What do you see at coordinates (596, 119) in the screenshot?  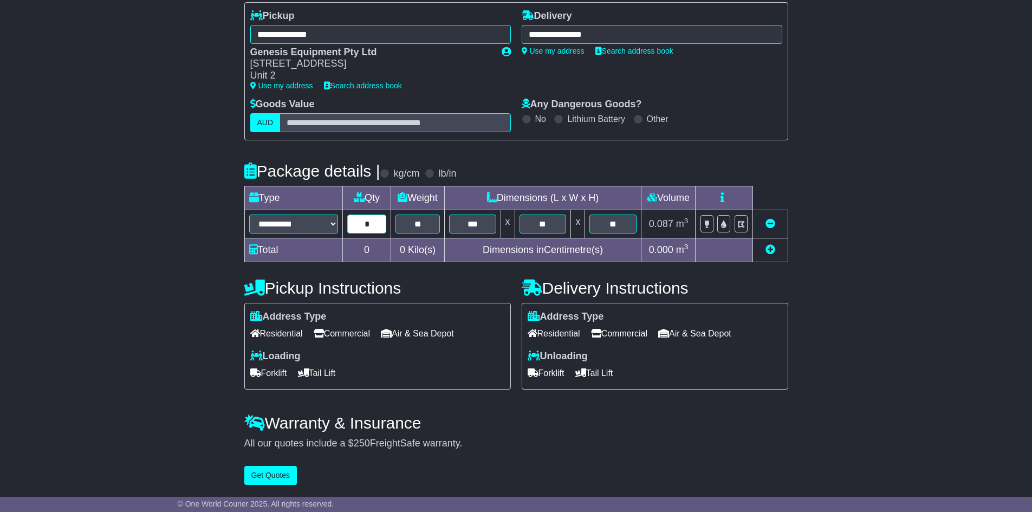 I see `label: Lithium Battery` at bounding box center [596, 119].